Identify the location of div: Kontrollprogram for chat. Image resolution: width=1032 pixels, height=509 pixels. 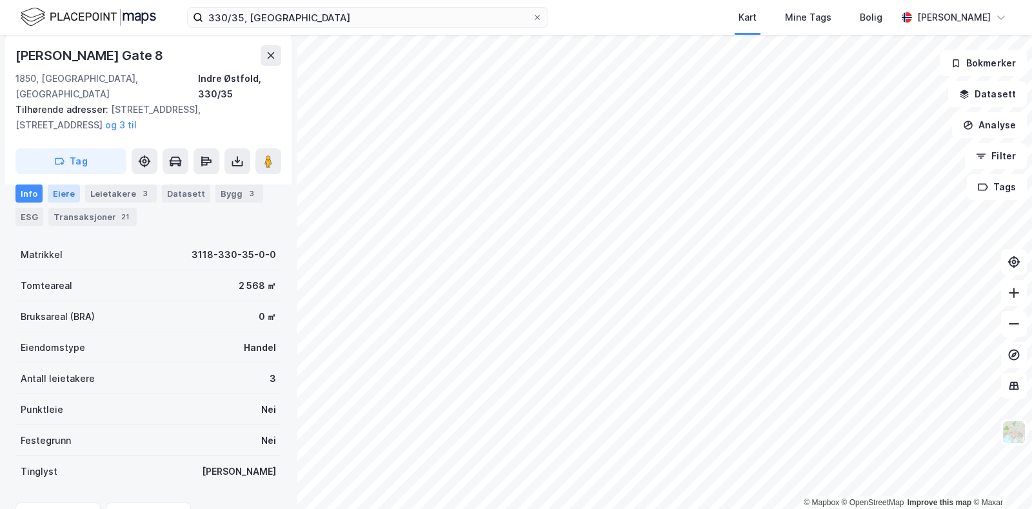
(1000, 478).